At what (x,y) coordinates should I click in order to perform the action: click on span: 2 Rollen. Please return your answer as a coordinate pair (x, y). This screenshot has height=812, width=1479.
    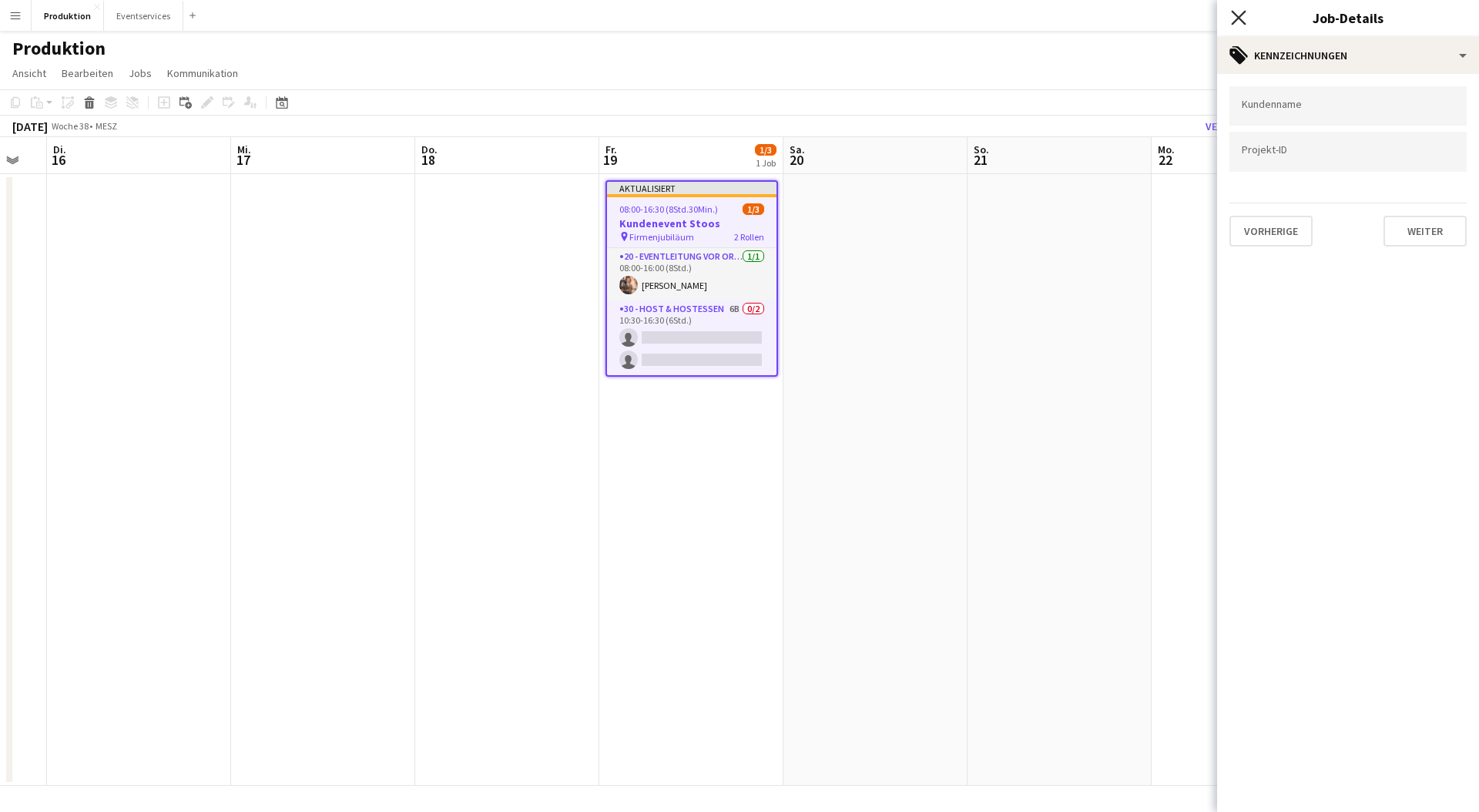
    Looking at the image, I should click on (749, 237).